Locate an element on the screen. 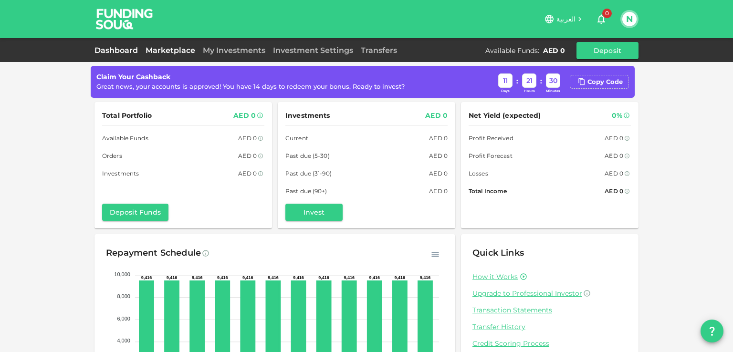  div: 21 is located at coordinates (530, 81).